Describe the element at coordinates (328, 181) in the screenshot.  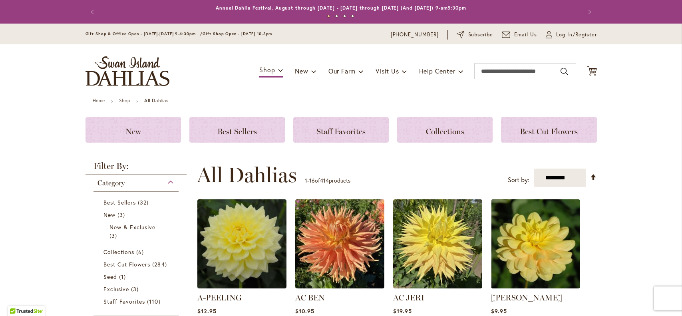
I see `p: - of products` at that location.